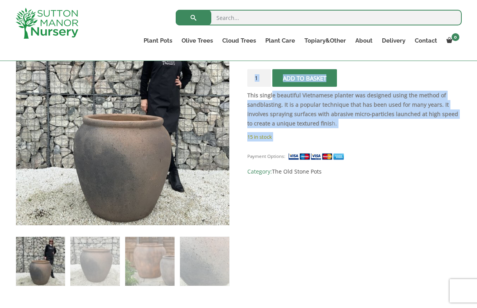 This screenshot has width=477, height=308. What do you see at coordinates (266, 156) in the screenshot?
I see `small: Payment Options:` at bounding box center [266, 156].